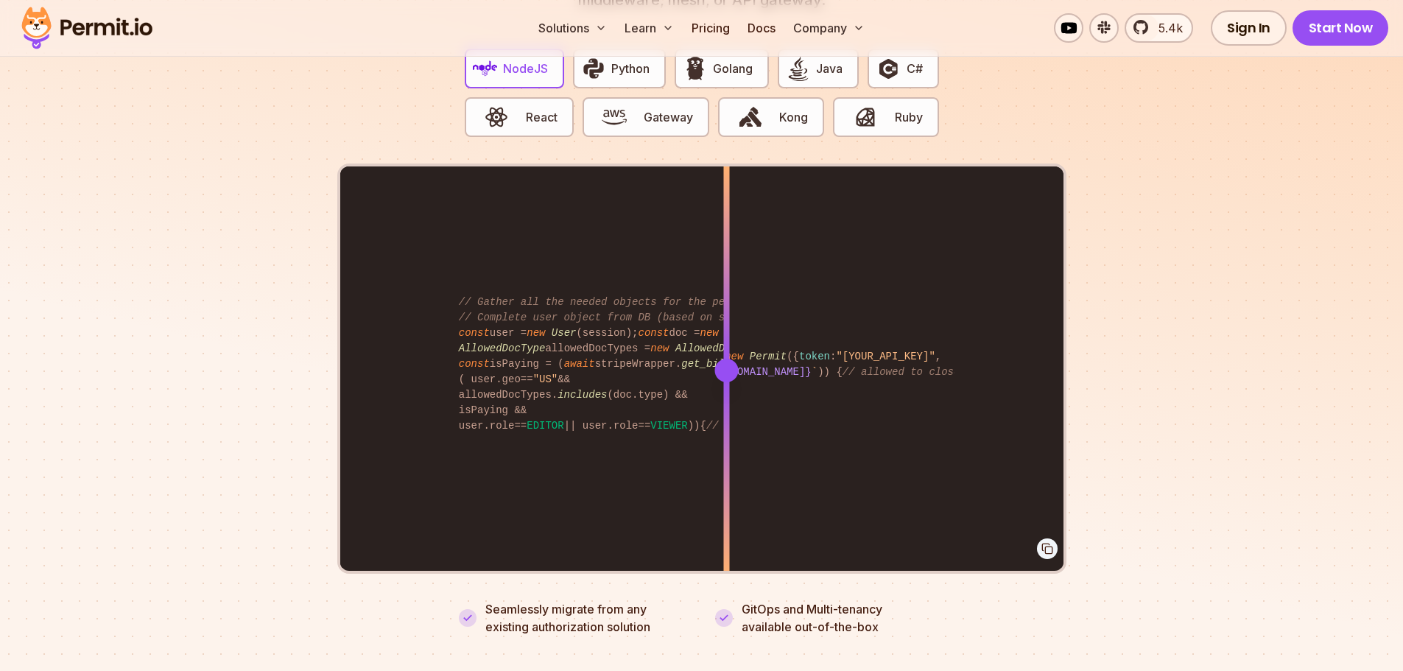  Describe the element at coordinates (614, 117) in the screenshot. I see `img: Gateway` at that location.